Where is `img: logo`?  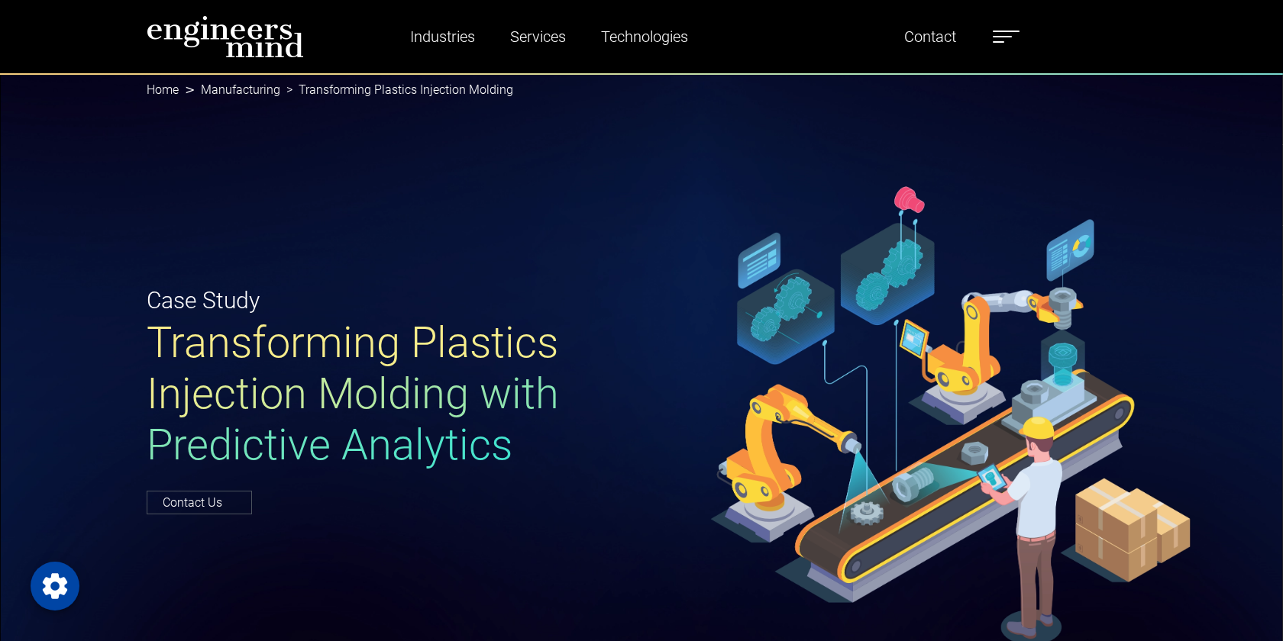 img: logo is located at coordinates (225, 37).